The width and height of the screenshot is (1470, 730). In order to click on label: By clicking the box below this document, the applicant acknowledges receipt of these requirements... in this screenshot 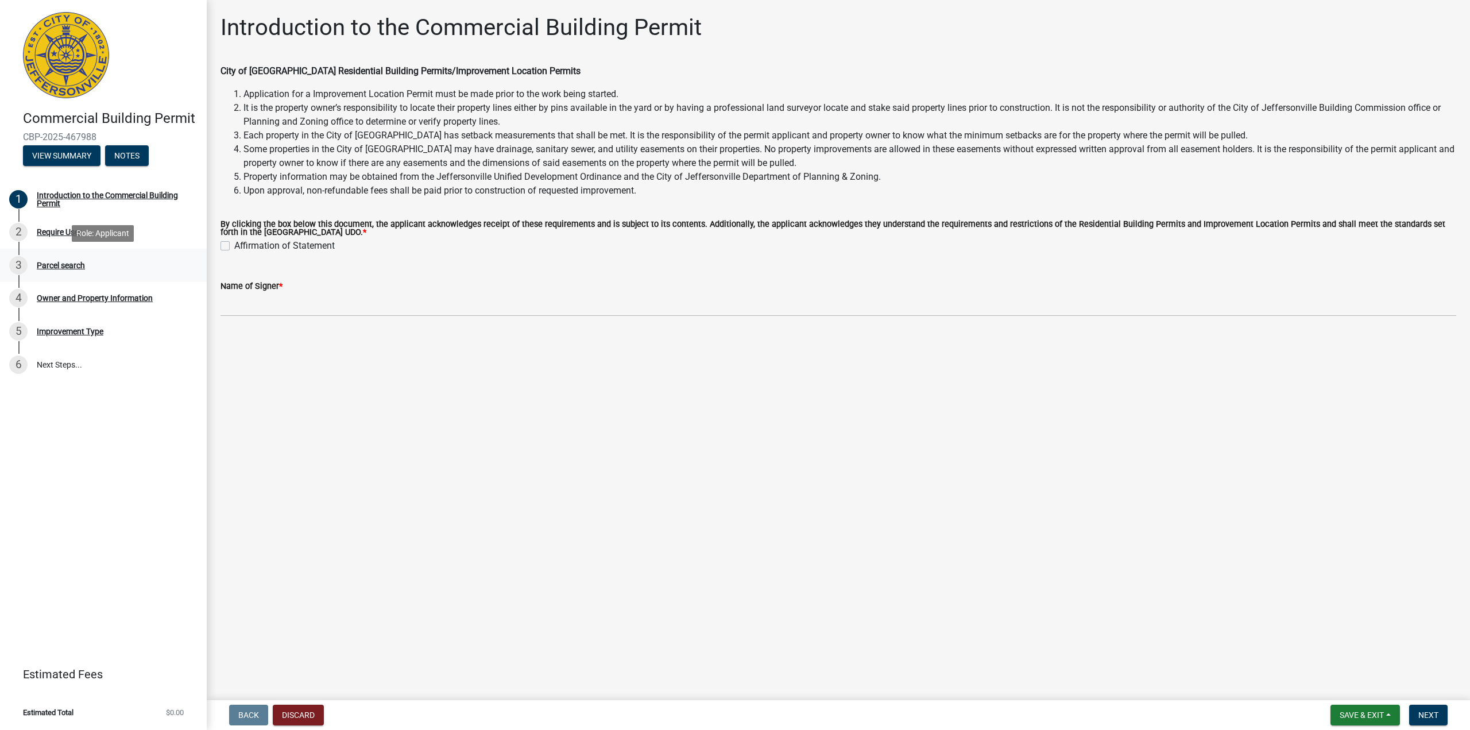, I will do `click(838, 229)`.